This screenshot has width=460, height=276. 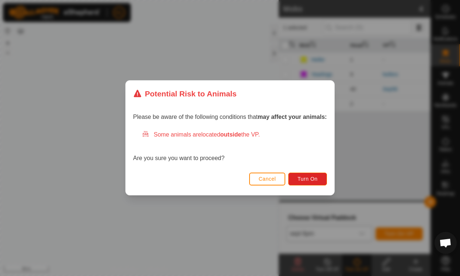 I want to click on button: Turn On, so click(x=308, y=179).